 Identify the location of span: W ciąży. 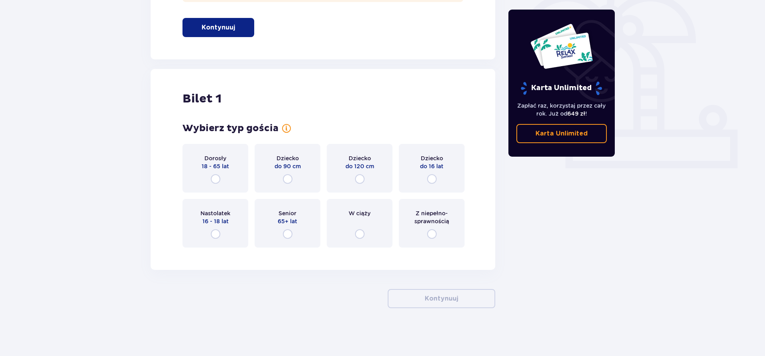
(359, 213).